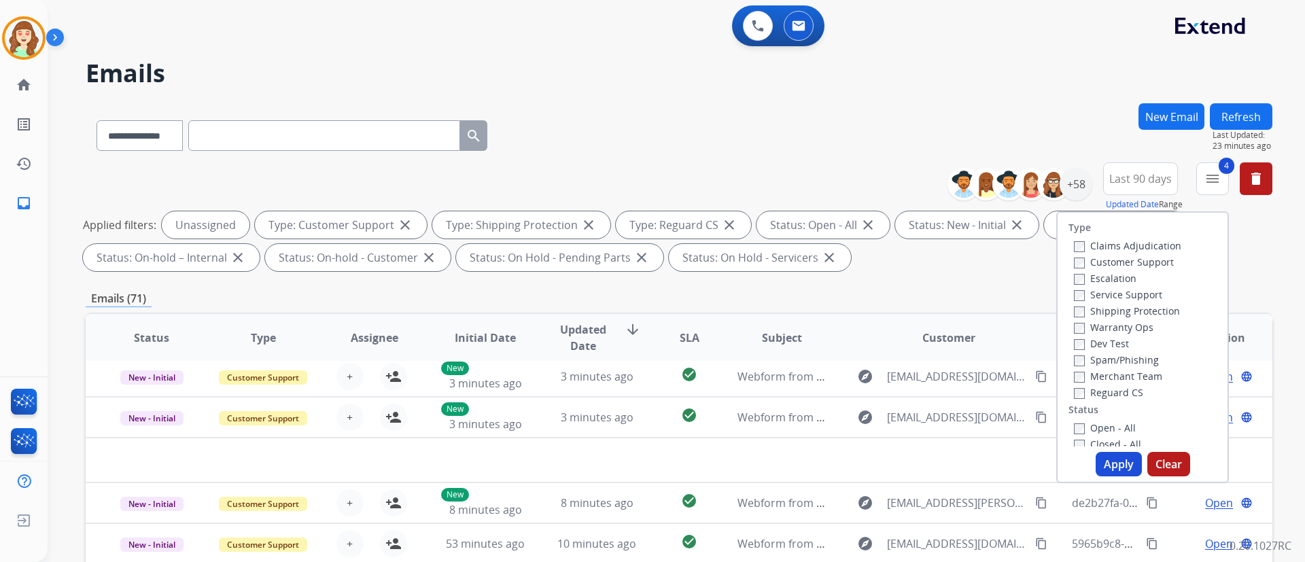 The image size is (1305, 562). What do you see at coordinates (1042, 503) in the screenshot?
I see `mat-icon: content_copy` at bounding box center [1042, 503].